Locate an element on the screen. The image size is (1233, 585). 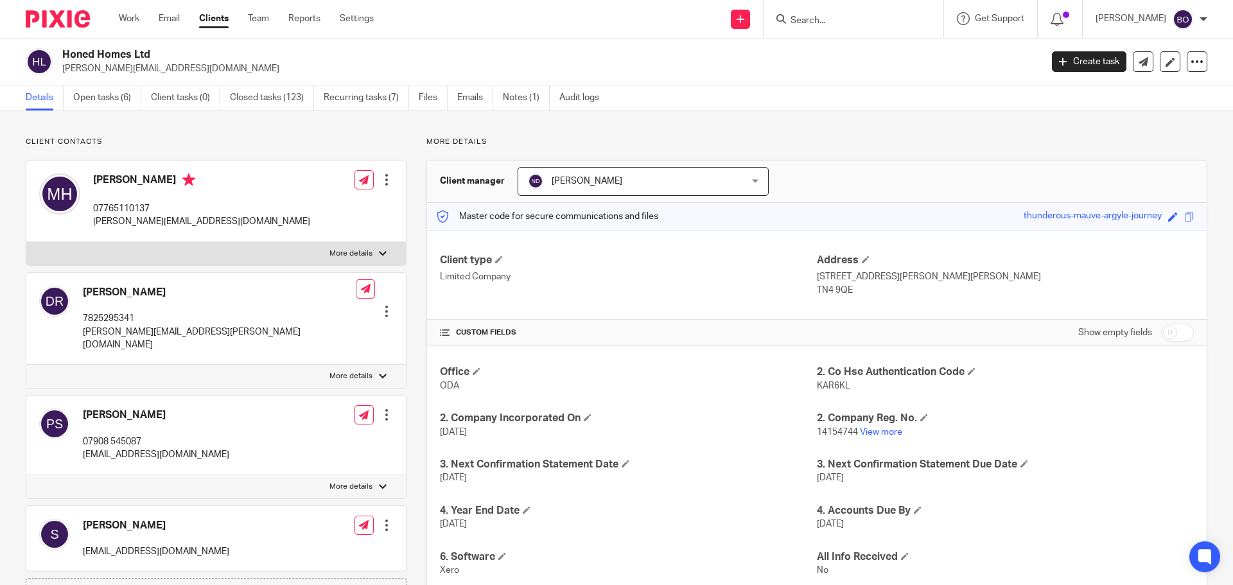
span: No is located at coordinates (823, 570).